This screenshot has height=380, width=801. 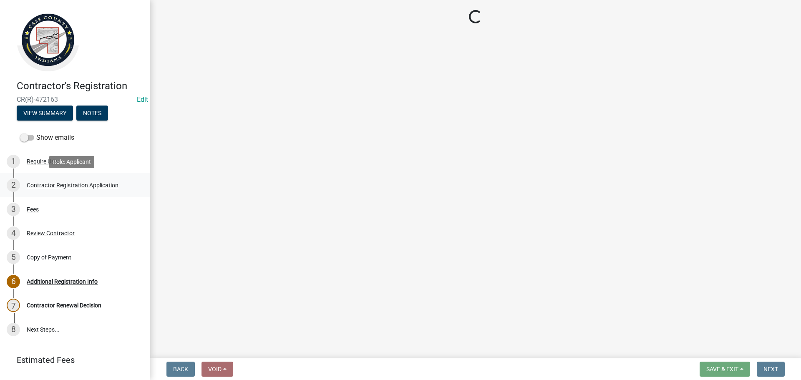 What do you see at coordinates (49, 257) in the screenshot?
I see `div: Copy of Payment` at bounding box center [49, 257].